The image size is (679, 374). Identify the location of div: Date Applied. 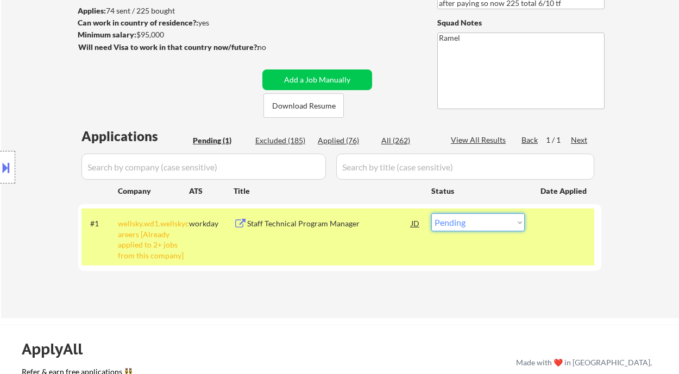
(564, 191).